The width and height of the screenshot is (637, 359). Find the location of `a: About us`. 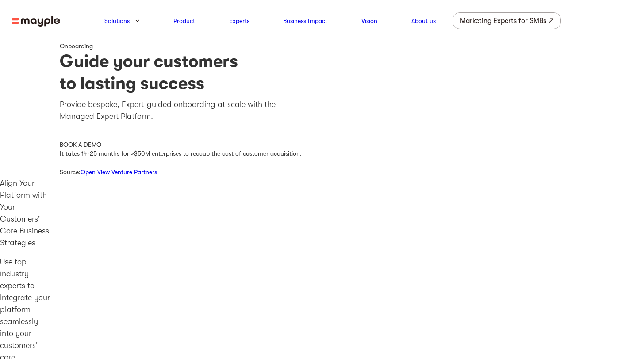

a: About us is located at coordinates (423, 21).